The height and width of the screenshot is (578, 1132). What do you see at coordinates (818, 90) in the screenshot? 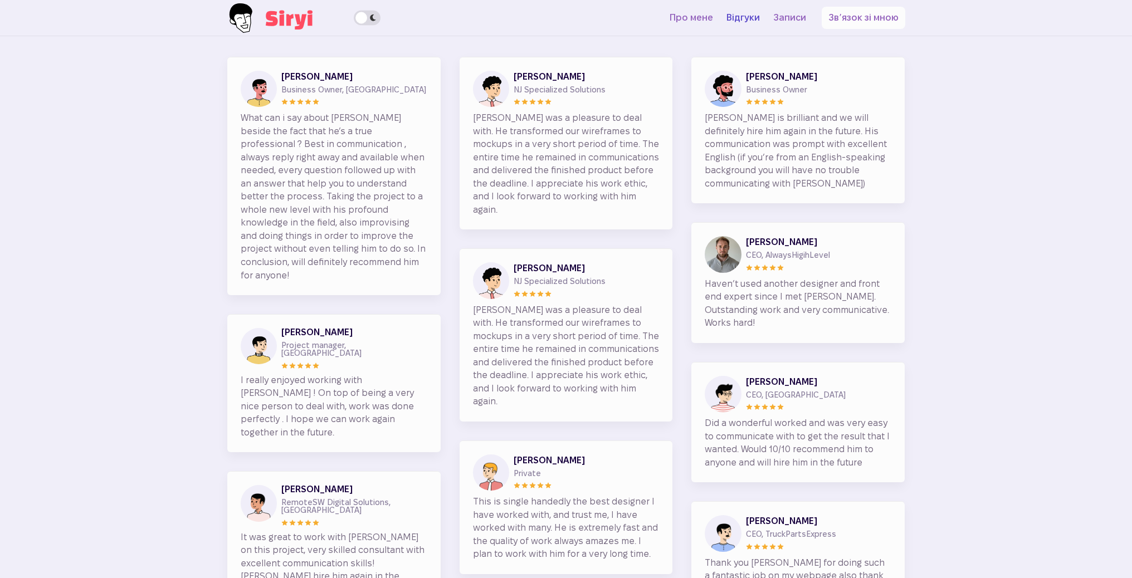
I see `h5: Business Owner` at bounding box center [818, 90].